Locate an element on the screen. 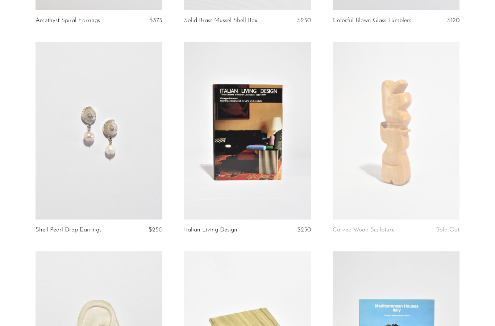 This screenshot has height=326, width=495. a: Carved Wood Sculpture is located at coordinates (363, 230).